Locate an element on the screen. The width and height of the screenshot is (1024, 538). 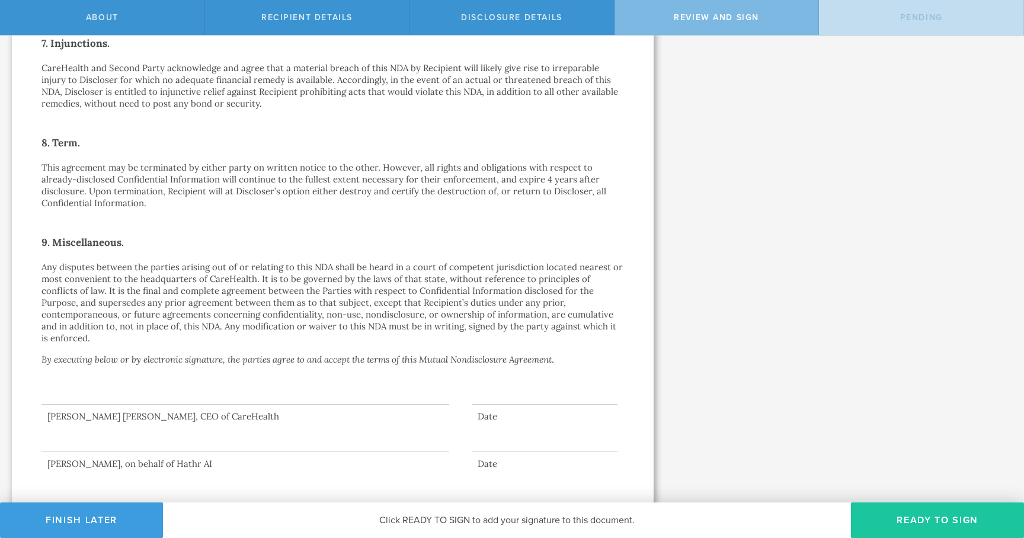
div: Date is located at coordinates (545, 464).